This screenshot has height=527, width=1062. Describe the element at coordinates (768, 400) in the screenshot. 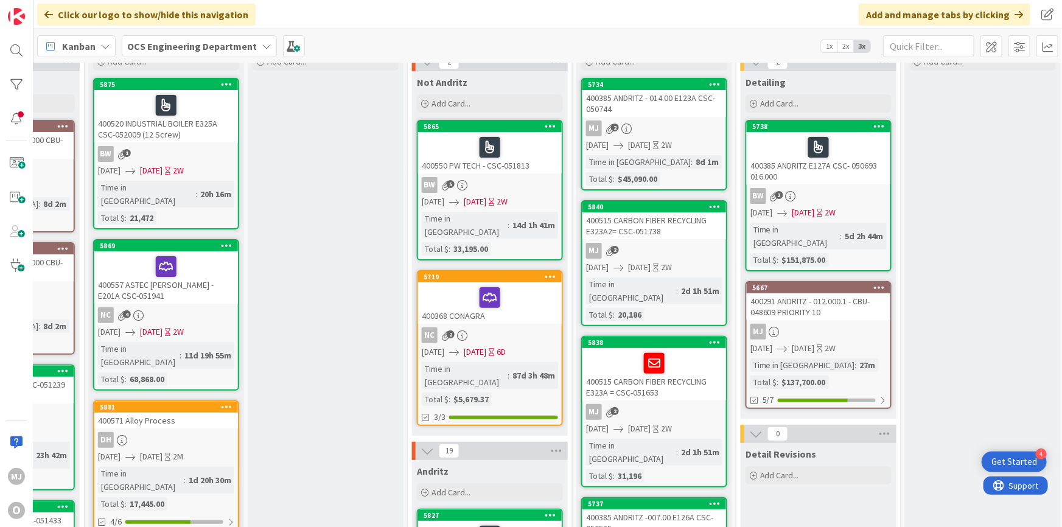

I see `span: 5/7` at that location.